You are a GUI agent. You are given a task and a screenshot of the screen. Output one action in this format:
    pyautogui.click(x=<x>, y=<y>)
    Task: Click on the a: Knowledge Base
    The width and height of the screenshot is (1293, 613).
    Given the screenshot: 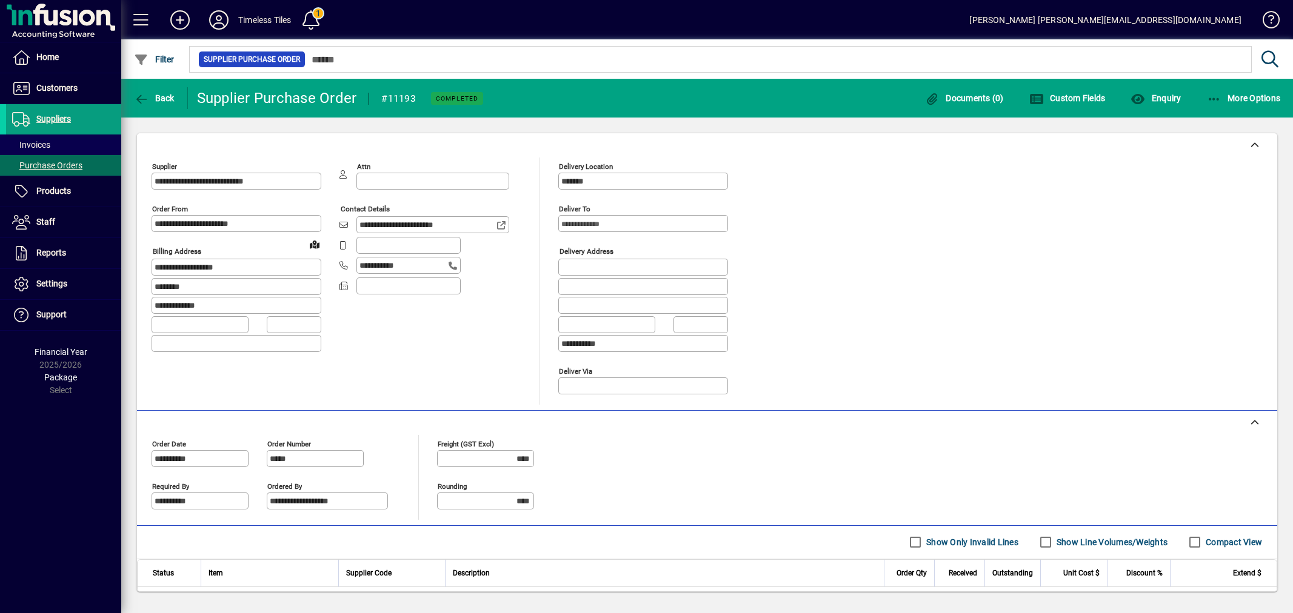 What is the action you would take?
    pyautogui.click(x=1266, y=22)
    